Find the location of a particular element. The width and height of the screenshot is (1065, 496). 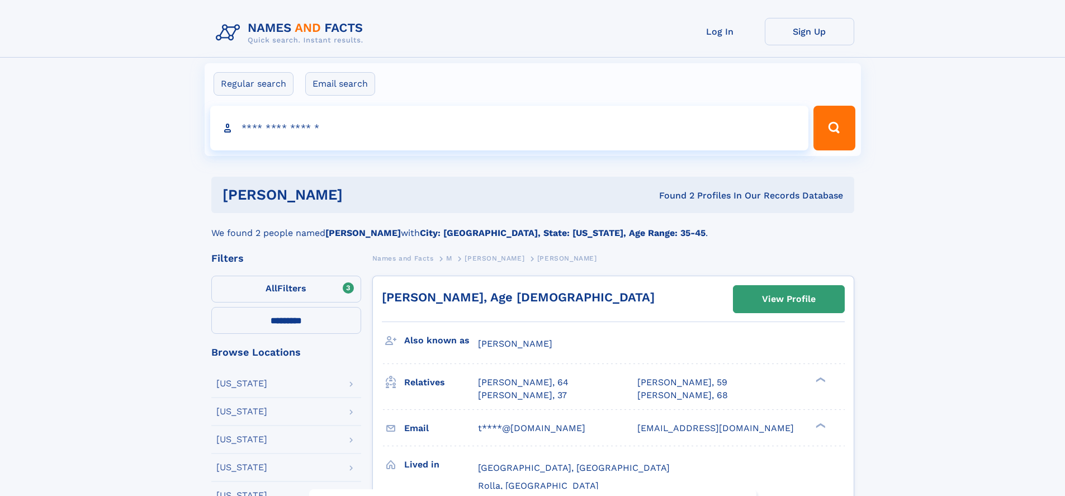

div: Filters is located at coordinates (286, 258).